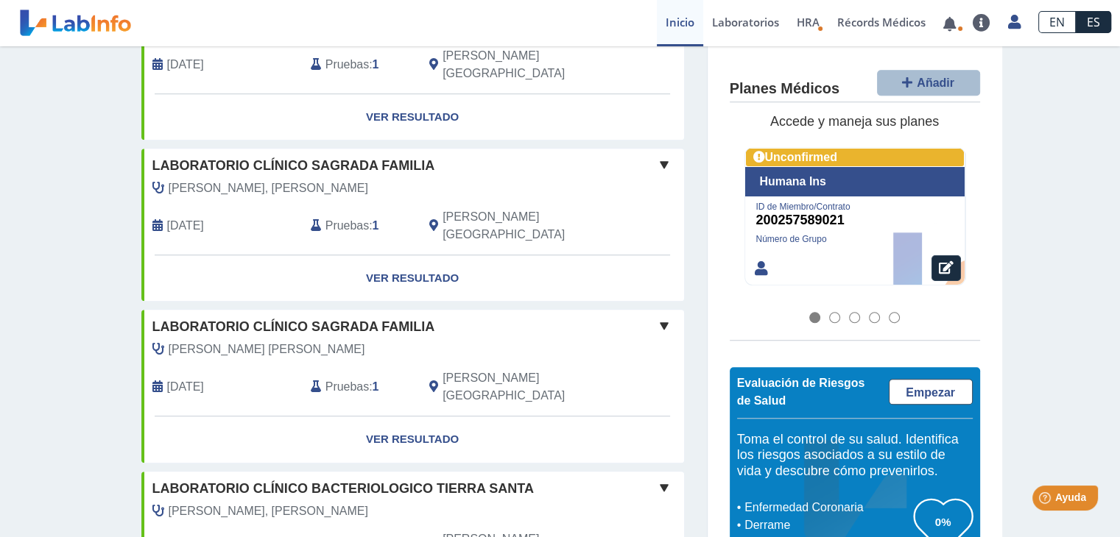 This screenshot has height=537, width=1120. Describe the element at coordinates (827, 508) in the screenshot. I see `li: Enfermedad Coronaria` at that location.